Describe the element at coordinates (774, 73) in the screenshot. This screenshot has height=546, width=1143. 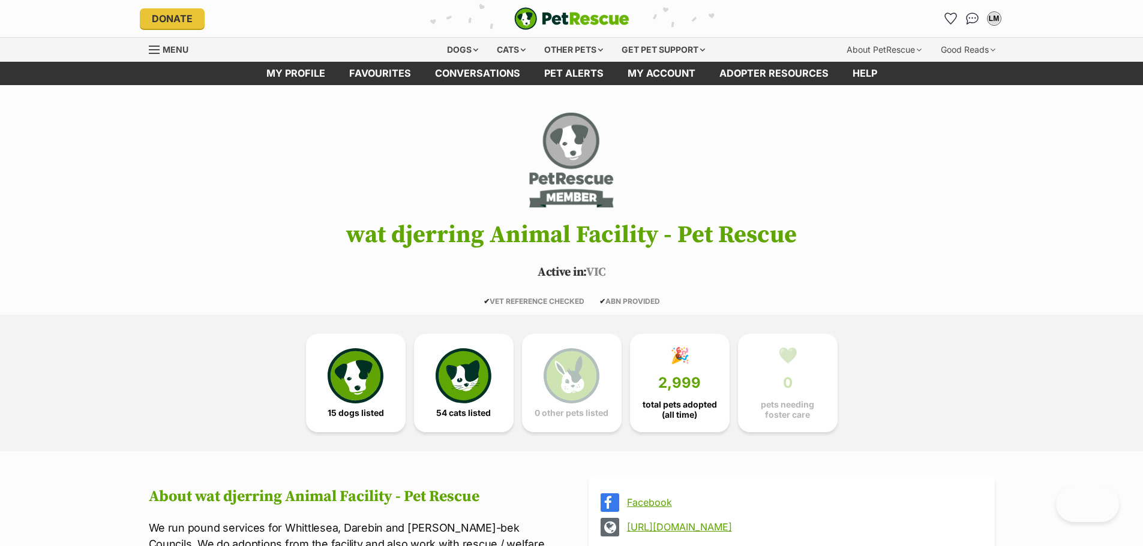
I see `a: Adopter resources` at that location.